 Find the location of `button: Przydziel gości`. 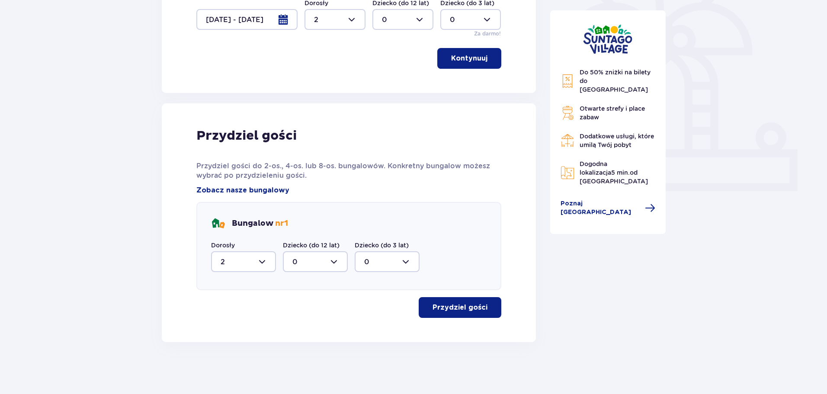

button: Przydziel gości is located at coordinates (460, 307).